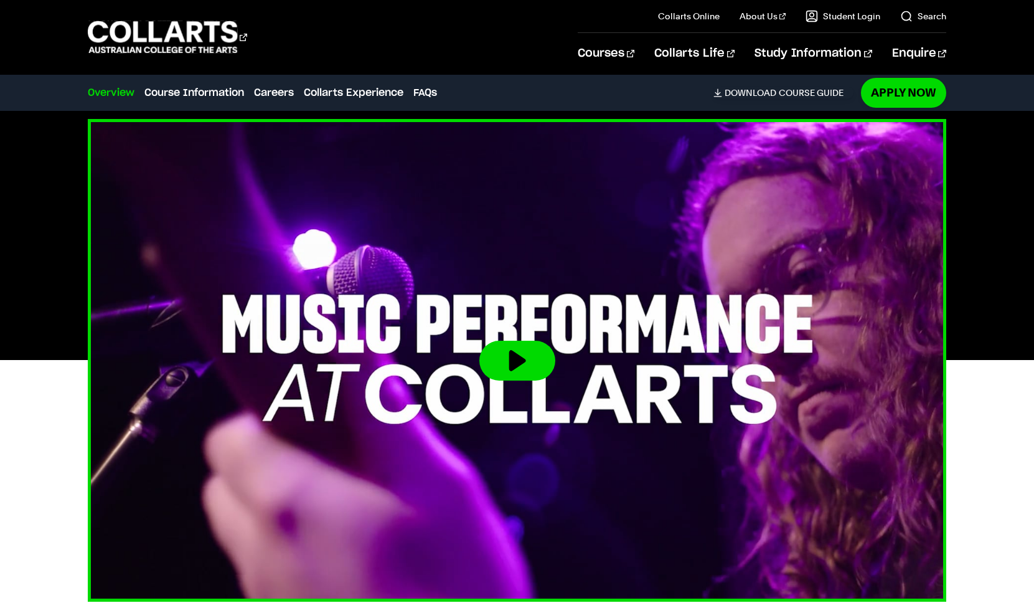 This screenshot has height=603, width=1034. I want to click on a: Collarts Life, so click(694, 54).